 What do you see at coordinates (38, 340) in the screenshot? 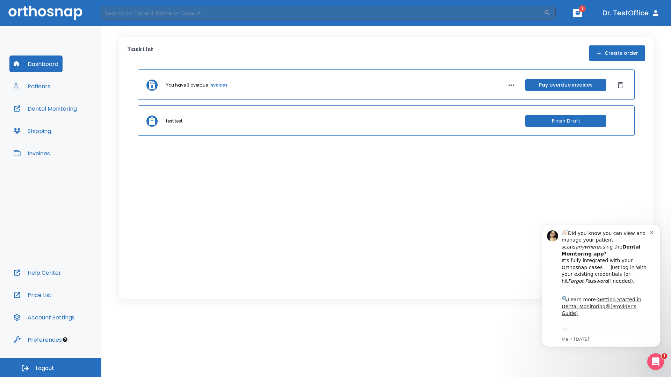
I see `a: Preferences` at bounding box center [38, 340].